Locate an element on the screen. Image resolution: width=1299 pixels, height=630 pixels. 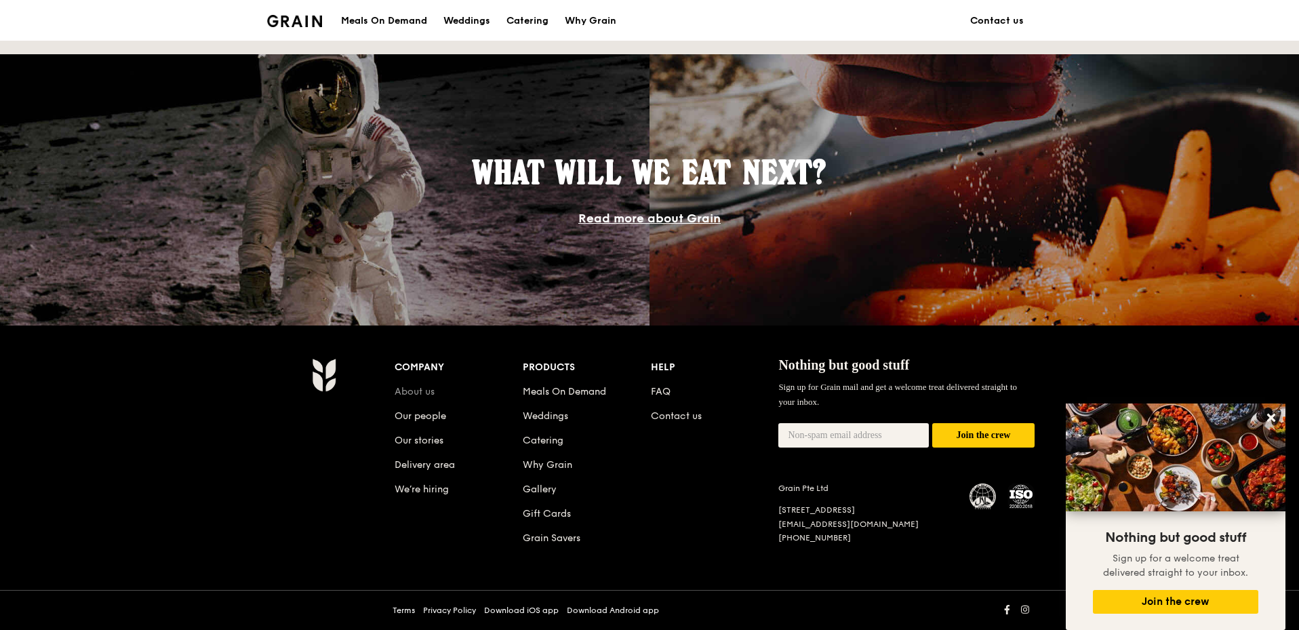
div: Company is located at coordinates (458, 367).